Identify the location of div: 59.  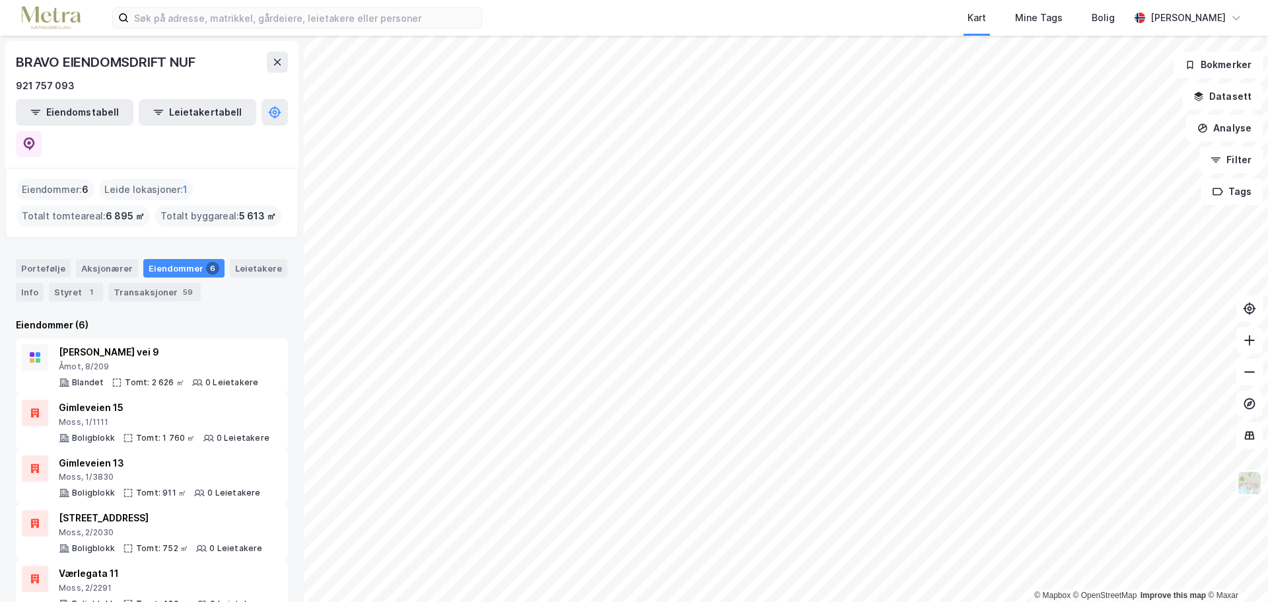
(188, 292).